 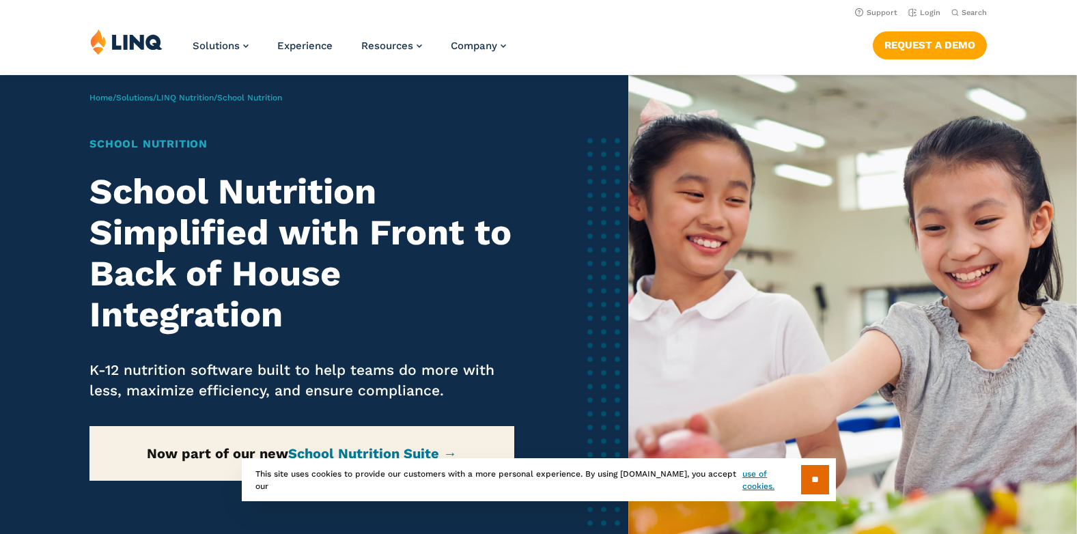 I want to click on a: Support, so click(x=876, y=12).